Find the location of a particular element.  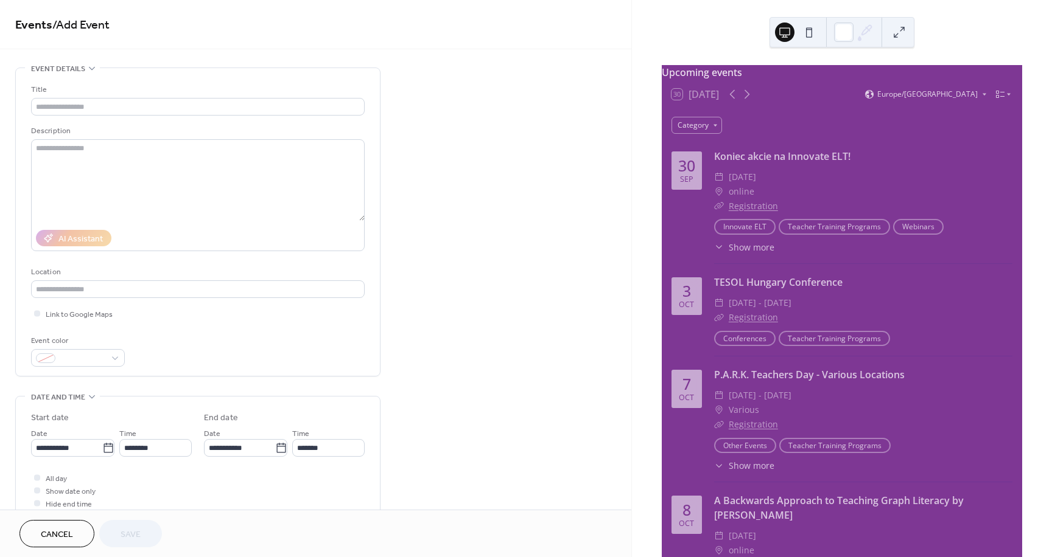

div: Event color is located at coordinates (77, 341).